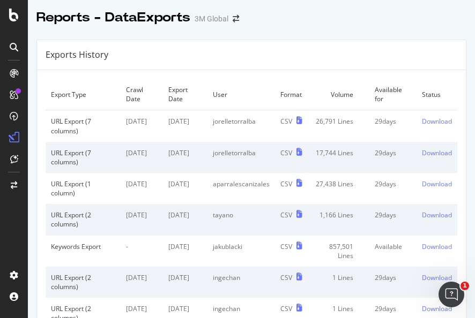 The width and height of the screenshot is (475, 318). I want to click on td: Export Type, so click(83, 94).